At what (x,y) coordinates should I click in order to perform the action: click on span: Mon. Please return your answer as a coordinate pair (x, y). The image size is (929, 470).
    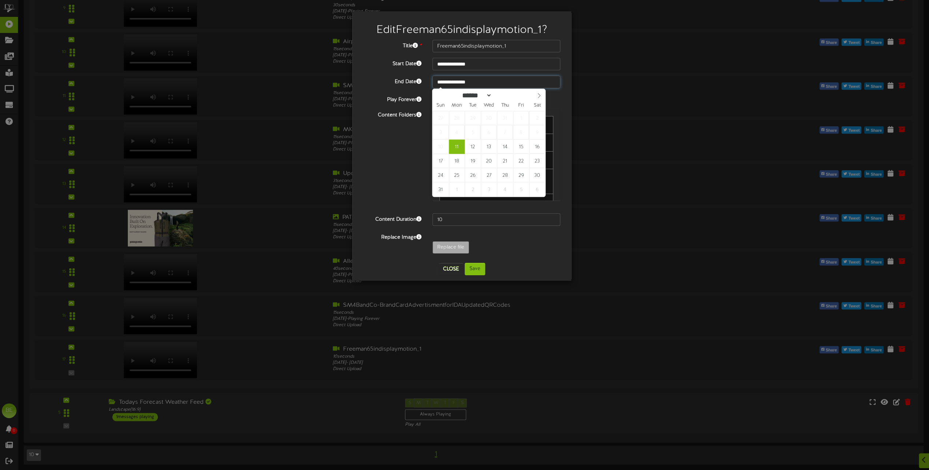
    Looking at the image, I should click on (456, 105).